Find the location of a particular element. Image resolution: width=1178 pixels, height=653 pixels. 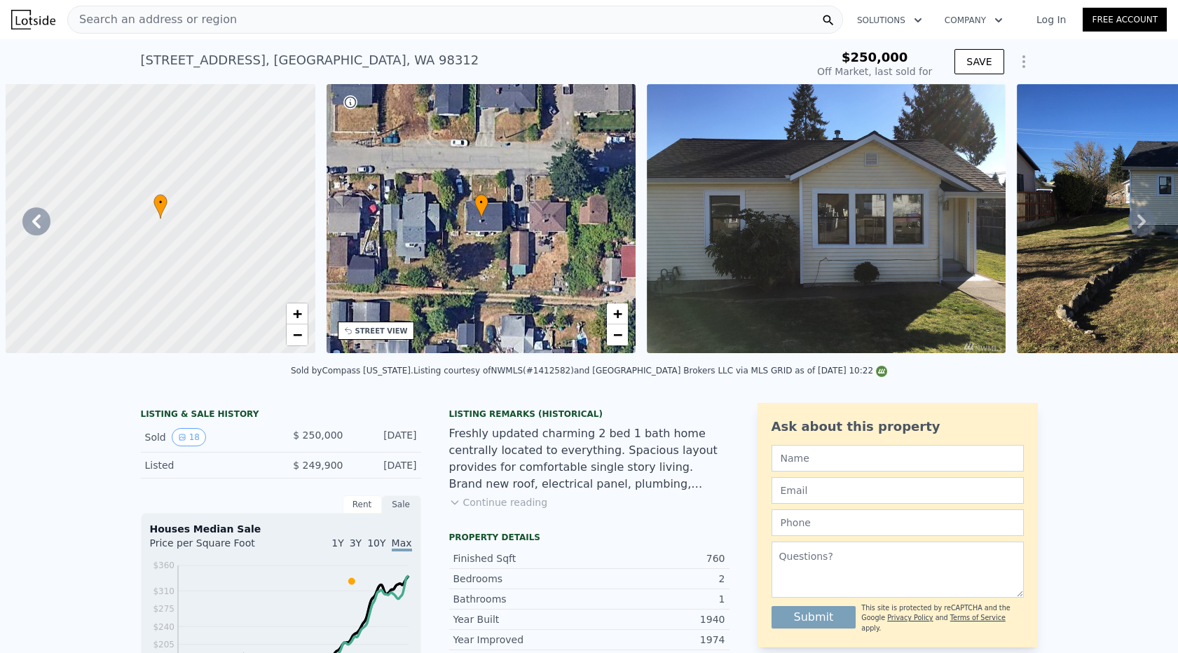

button: Continue reading is located at coordinates (498, 502).